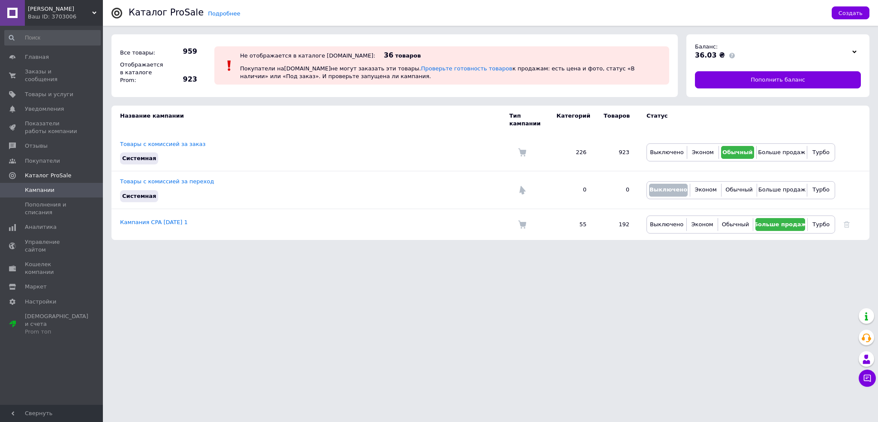 Image resolution: width=878 pixels, height=422 pixels. What do you see at coordinates (851, 13) in the screenshot?
I see `button: Создать` at bounding box center [851, 13].